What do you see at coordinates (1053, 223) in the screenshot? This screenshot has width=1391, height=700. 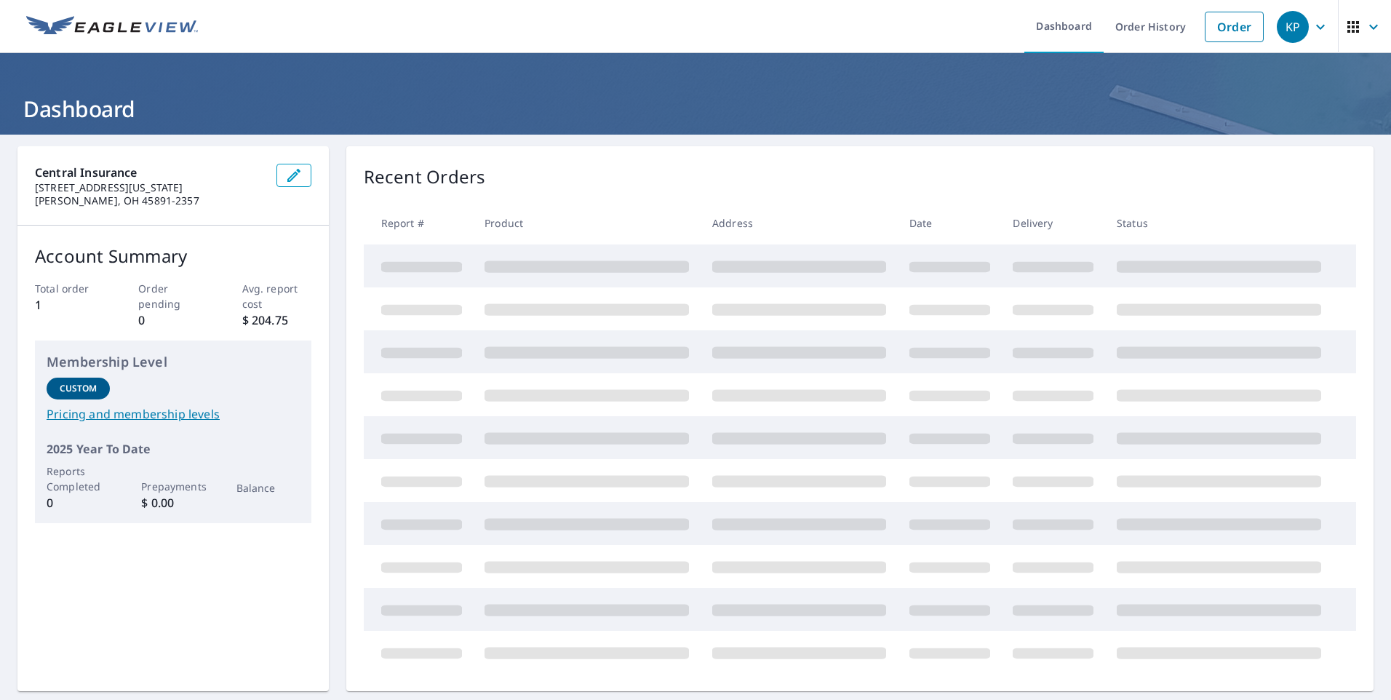 I see `th: Delivery` at bounding box center [1053, 223].